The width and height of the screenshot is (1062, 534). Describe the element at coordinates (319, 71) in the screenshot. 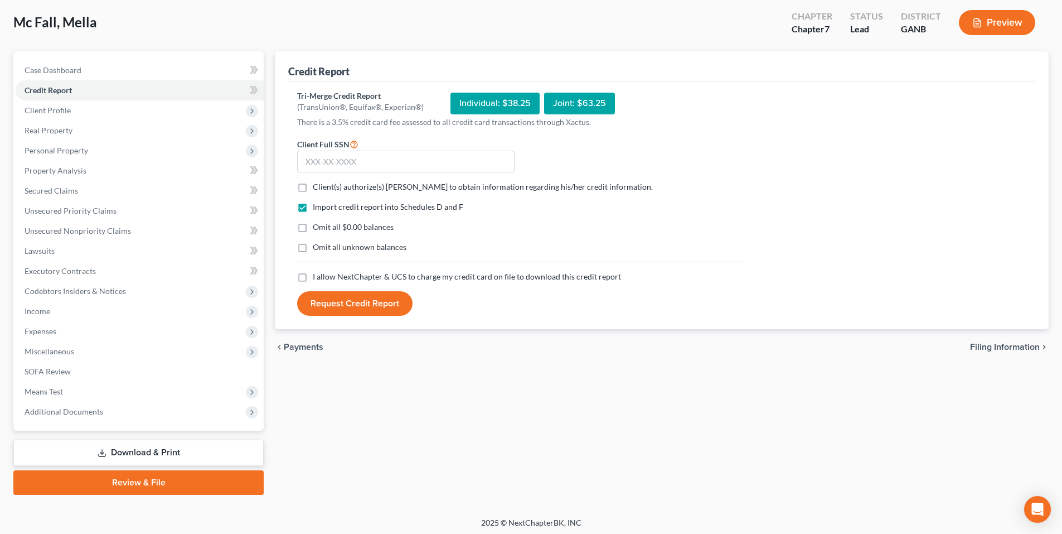

I see `div: Credit Report` at that location.